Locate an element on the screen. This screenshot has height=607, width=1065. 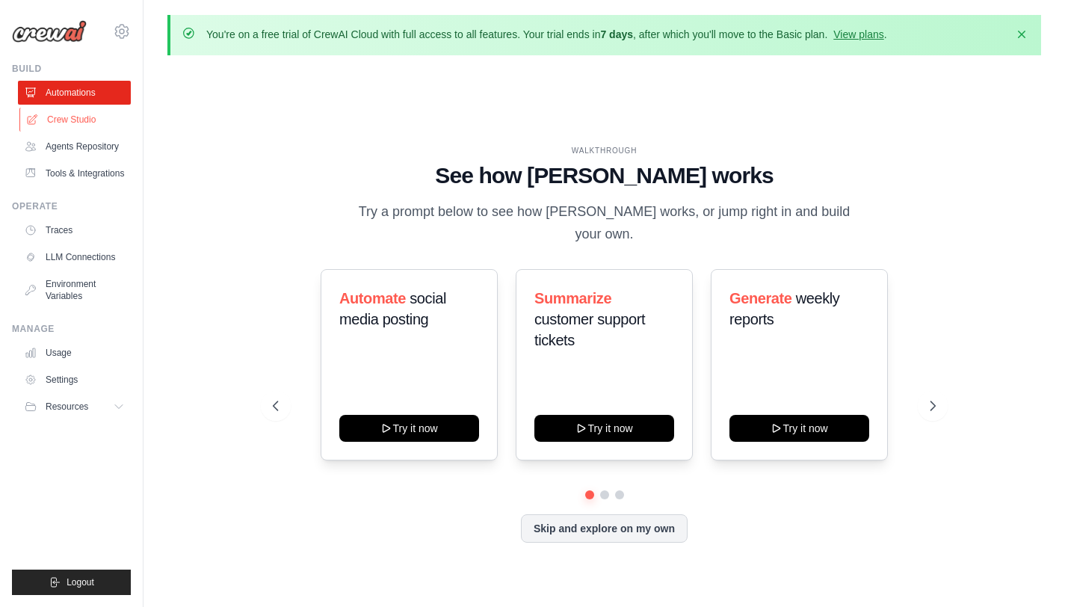
a: Environment Variables is located at coordinates (74, 290).